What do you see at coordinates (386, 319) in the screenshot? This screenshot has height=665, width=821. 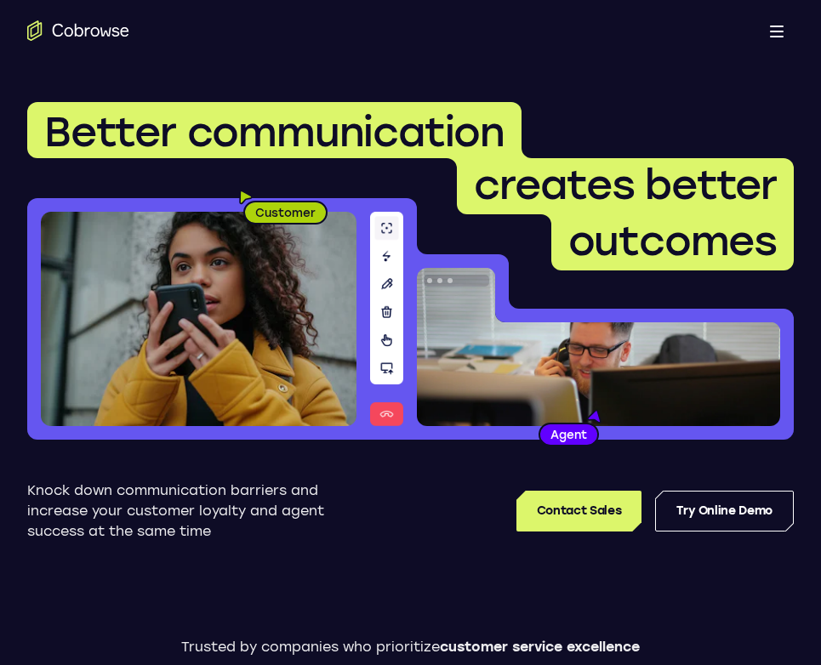 I see `img: A series of tools used in co-browsing sessions` at bounding box center [386, 319].